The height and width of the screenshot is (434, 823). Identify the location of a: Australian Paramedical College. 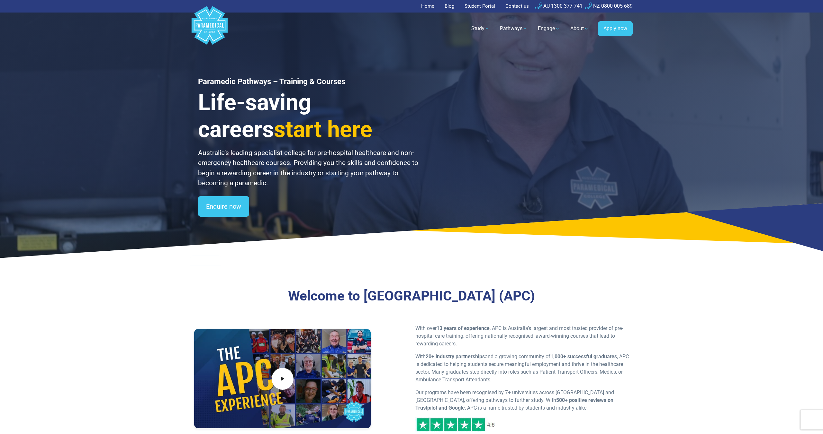
(209, 29).